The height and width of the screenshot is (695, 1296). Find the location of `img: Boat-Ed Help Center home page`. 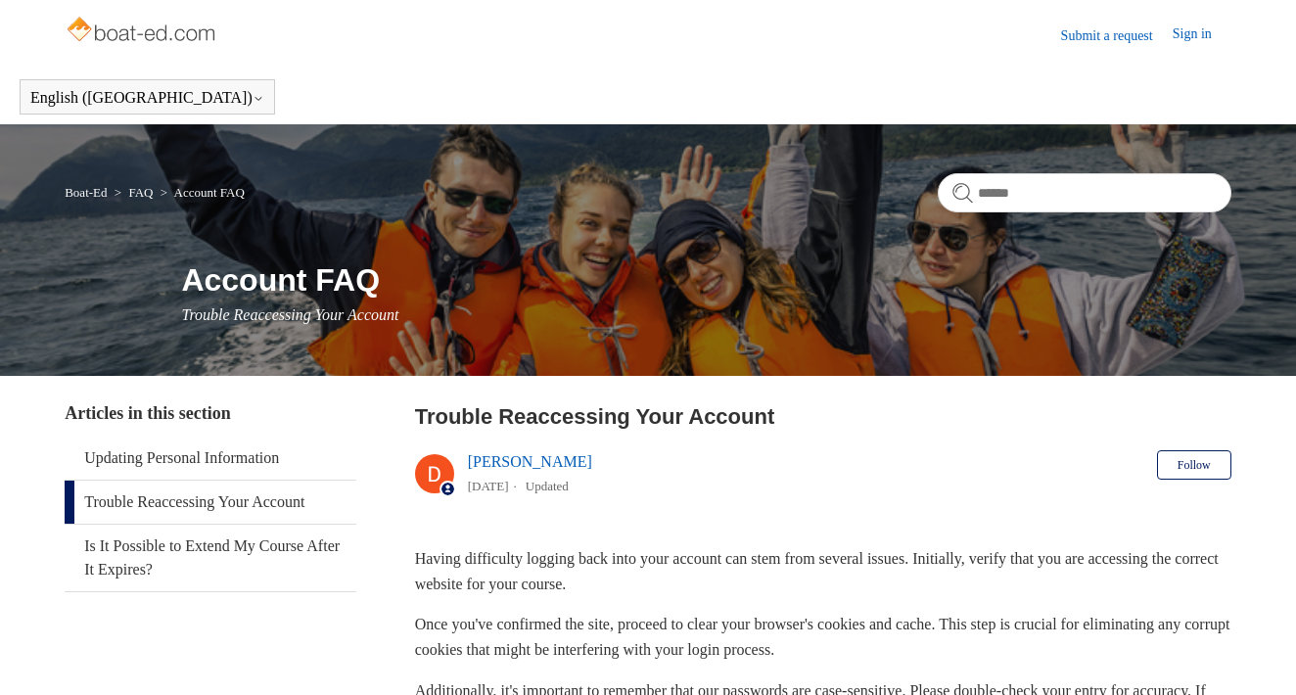

img: Boat-Ed Help Center home page is located at coordinates (142, 31).